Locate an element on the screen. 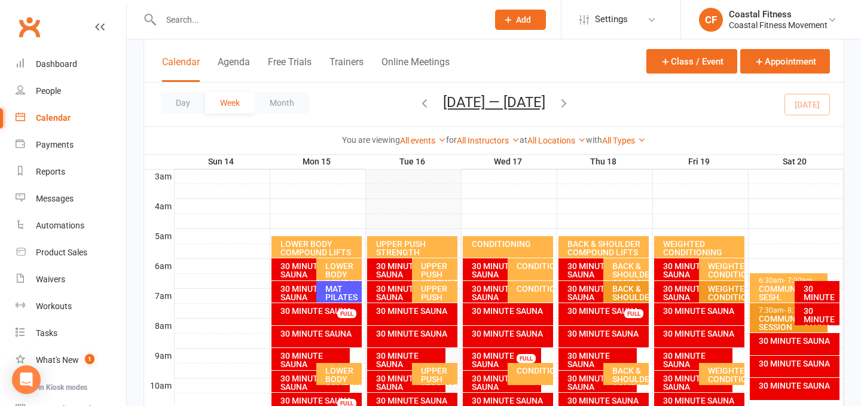  button: Class / Event is located at coordinates (692, 61).